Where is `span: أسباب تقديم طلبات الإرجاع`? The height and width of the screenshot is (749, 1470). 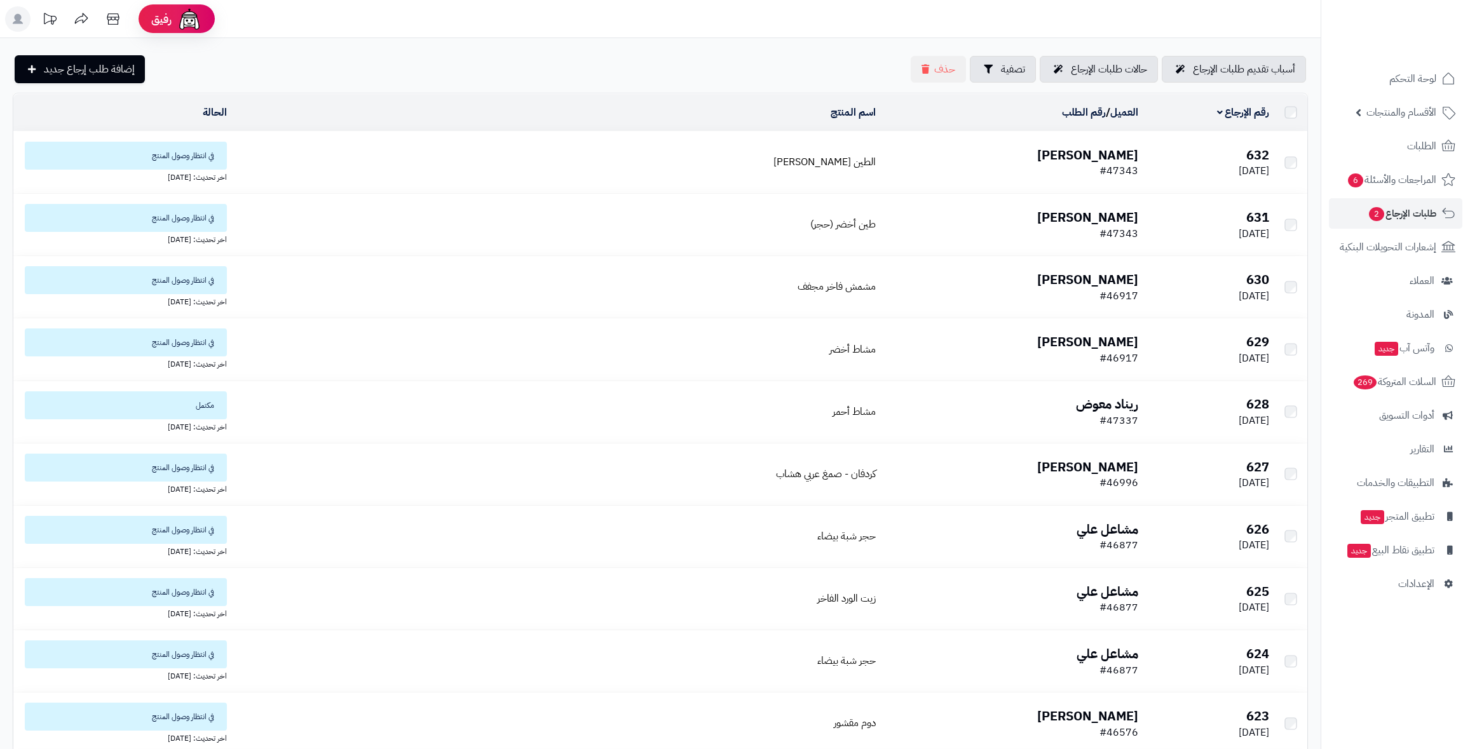
span: أسباب تقديم طلبات الإرجاع is located at coordinates (1244, 69).